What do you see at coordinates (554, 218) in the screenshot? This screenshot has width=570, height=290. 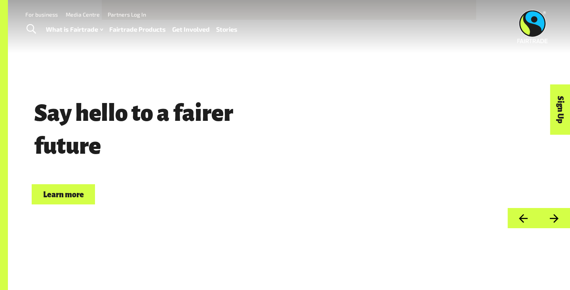 I see `button: Next` at bounding box center [554, 218].